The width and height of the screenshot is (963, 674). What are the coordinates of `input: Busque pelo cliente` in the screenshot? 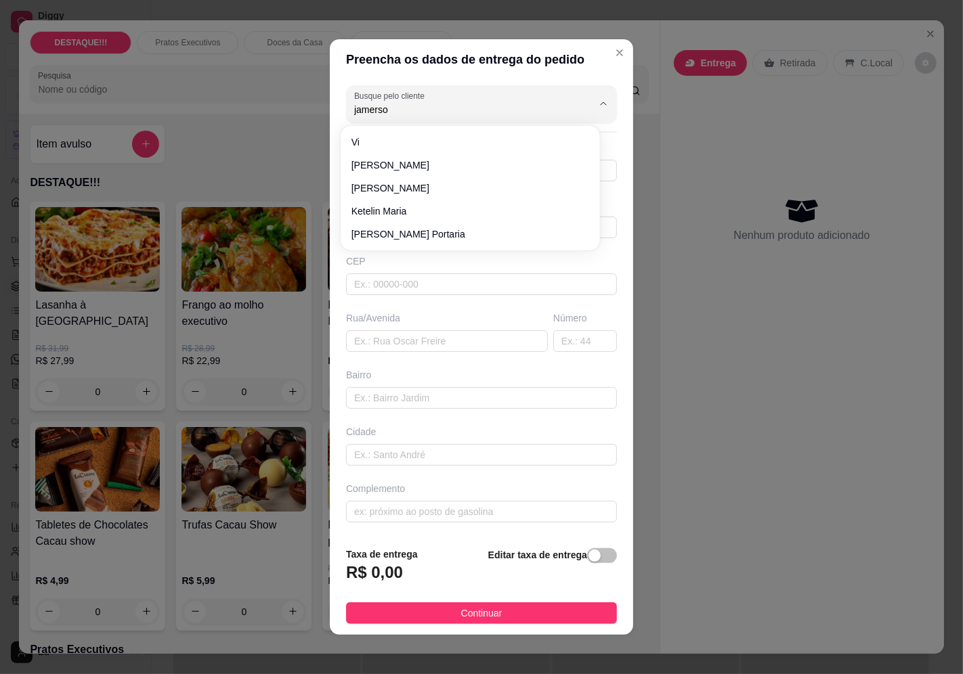 It's located at (463, 110).